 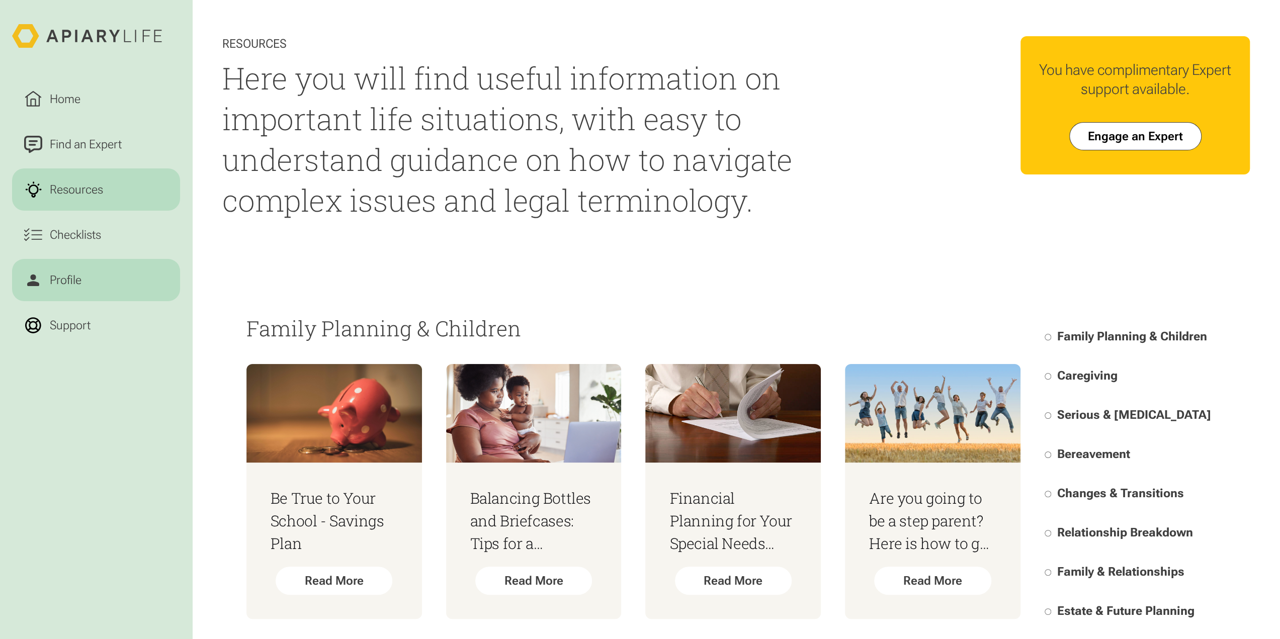 I want to click on a: Financial Planning for Your Special Needs ChildRead More, so click(x=733, y=491).